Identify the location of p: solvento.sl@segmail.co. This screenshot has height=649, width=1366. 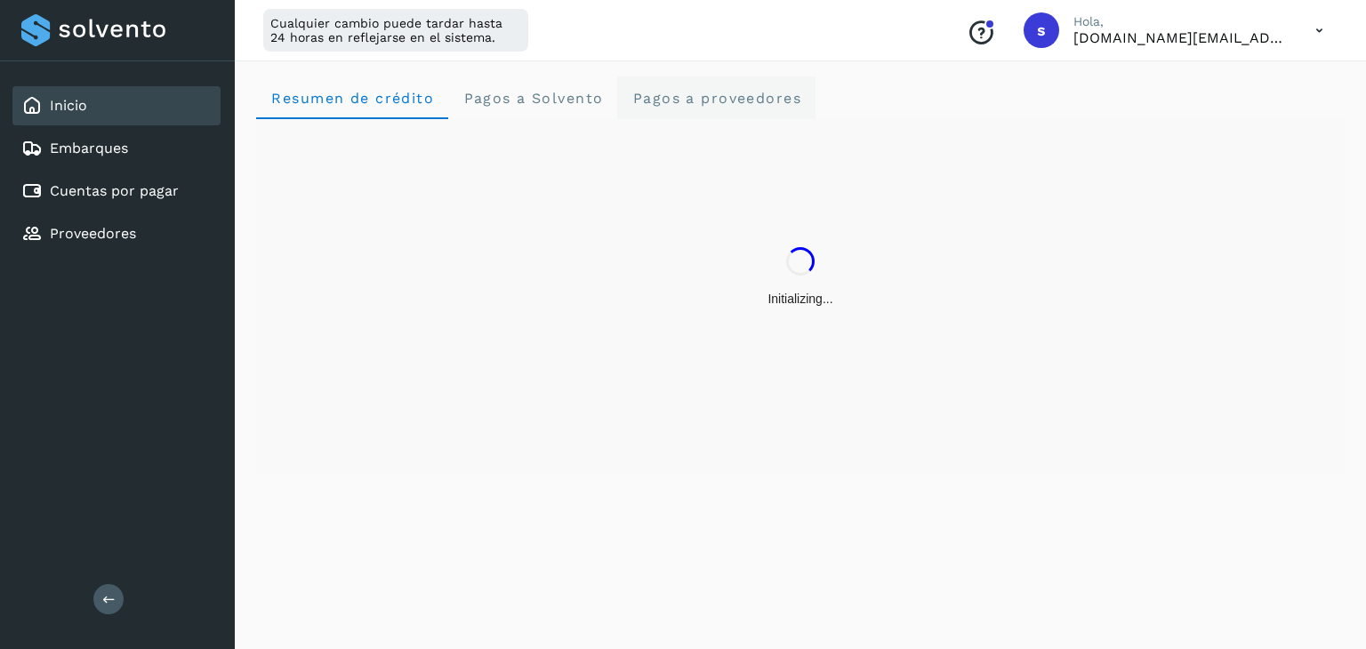
(1180, 37).